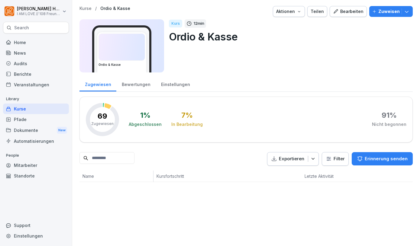 The height and width of the screenshot is (246, 420). What do you see at coordinates (36, 53) in the screenshot?
I see `div: News` at bounding box center [36, 53].